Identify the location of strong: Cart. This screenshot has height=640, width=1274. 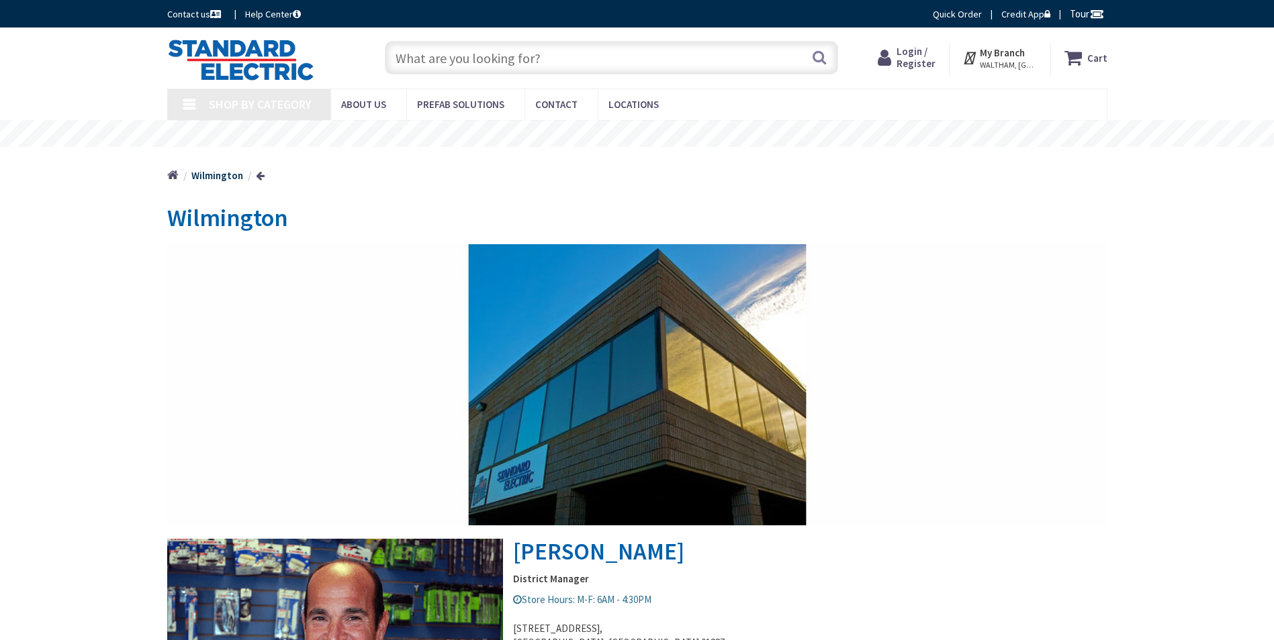
(1097, 58).